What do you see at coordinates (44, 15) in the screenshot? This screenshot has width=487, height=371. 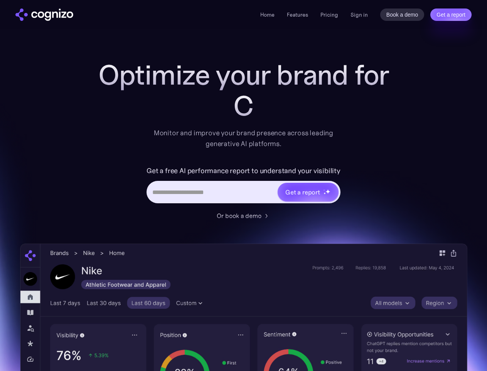 I see `img: cognizo logo` at bounding box center [44, 15].